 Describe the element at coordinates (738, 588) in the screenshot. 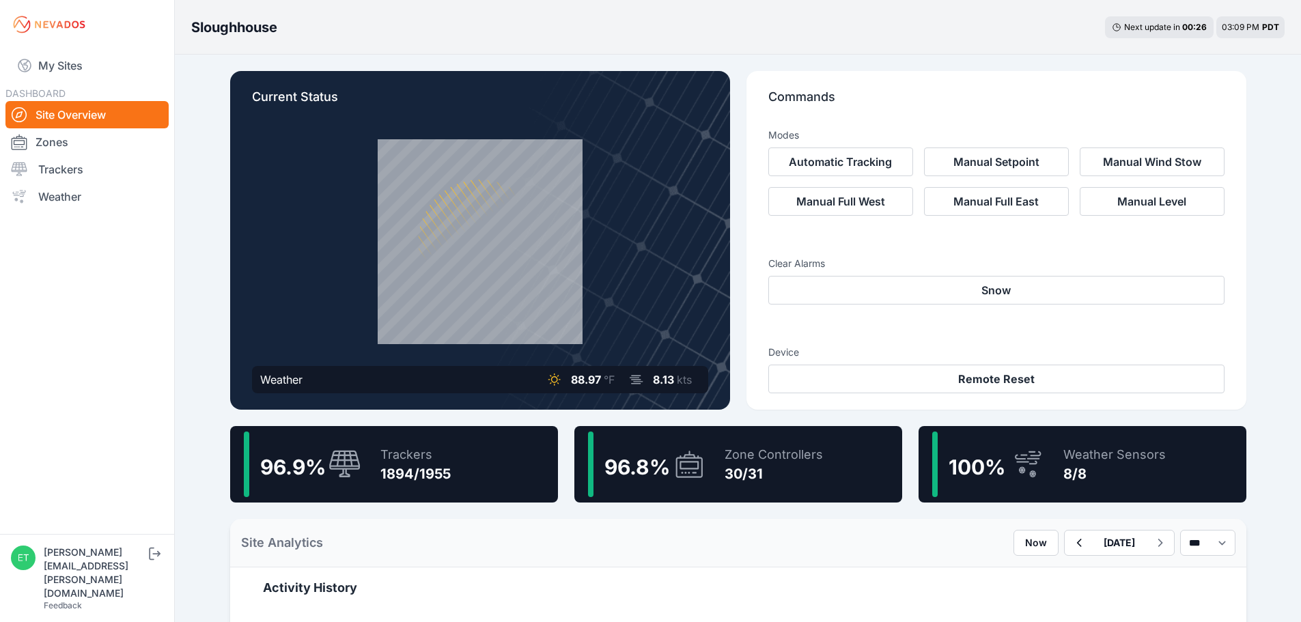

I see `h2: Activity History` at that location.